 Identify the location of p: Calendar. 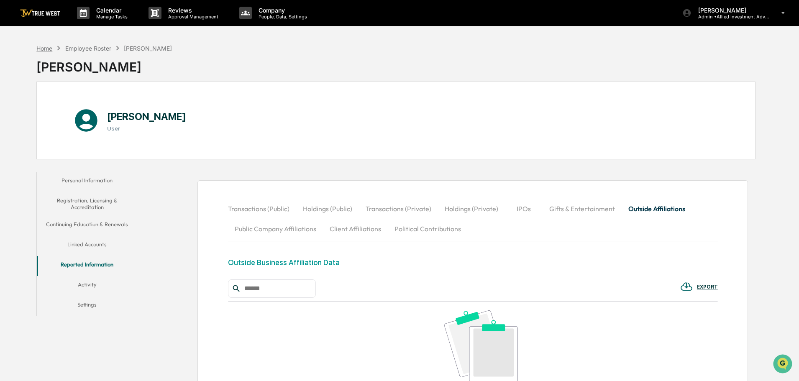
(110, 10).